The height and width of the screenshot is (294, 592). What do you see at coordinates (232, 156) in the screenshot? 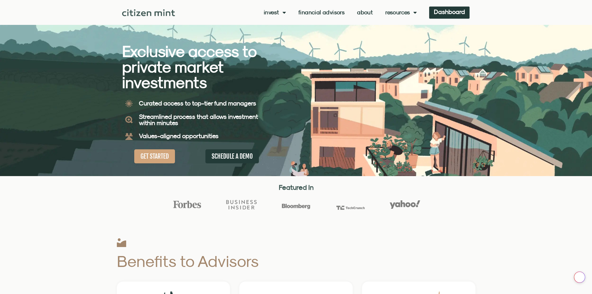
I see `span: SCHEDULE A DEMO` at bounding box center [232, 156].